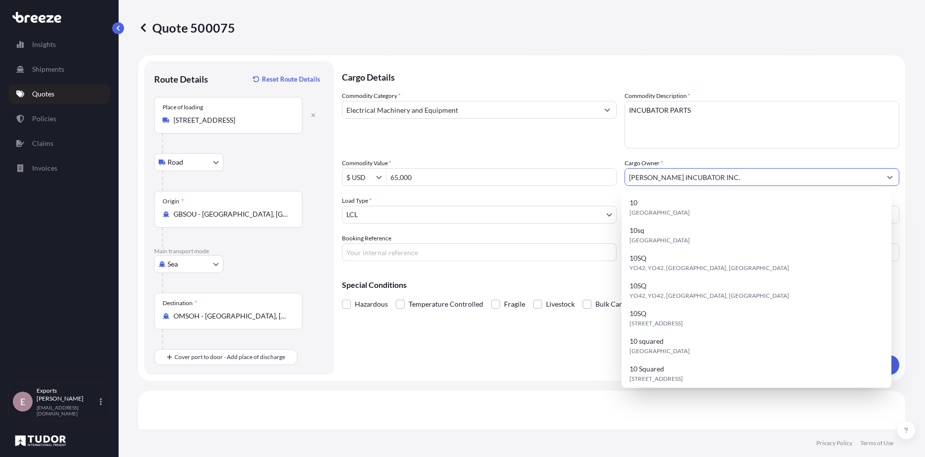 The height and width of the screenshot is (457, 925). I want to click on p: Quote 500075, so click(187, 28).